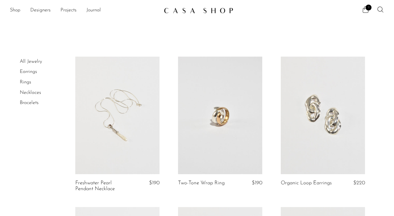  What do you see at coordinates (29, 103) in the screenshot?
I see `a: Bracelets` at bounding box center [29, 103].